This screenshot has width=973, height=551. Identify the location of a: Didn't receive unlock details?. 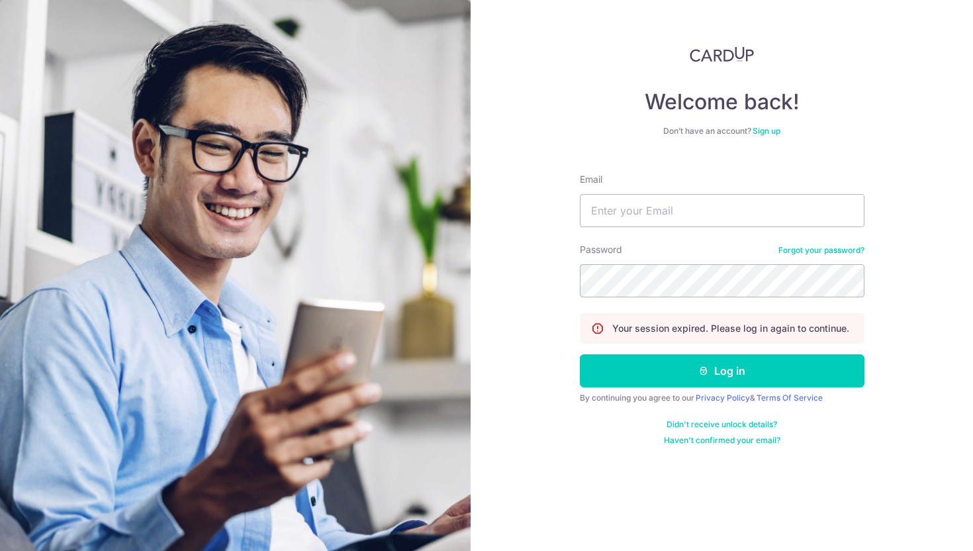
(721, 424).